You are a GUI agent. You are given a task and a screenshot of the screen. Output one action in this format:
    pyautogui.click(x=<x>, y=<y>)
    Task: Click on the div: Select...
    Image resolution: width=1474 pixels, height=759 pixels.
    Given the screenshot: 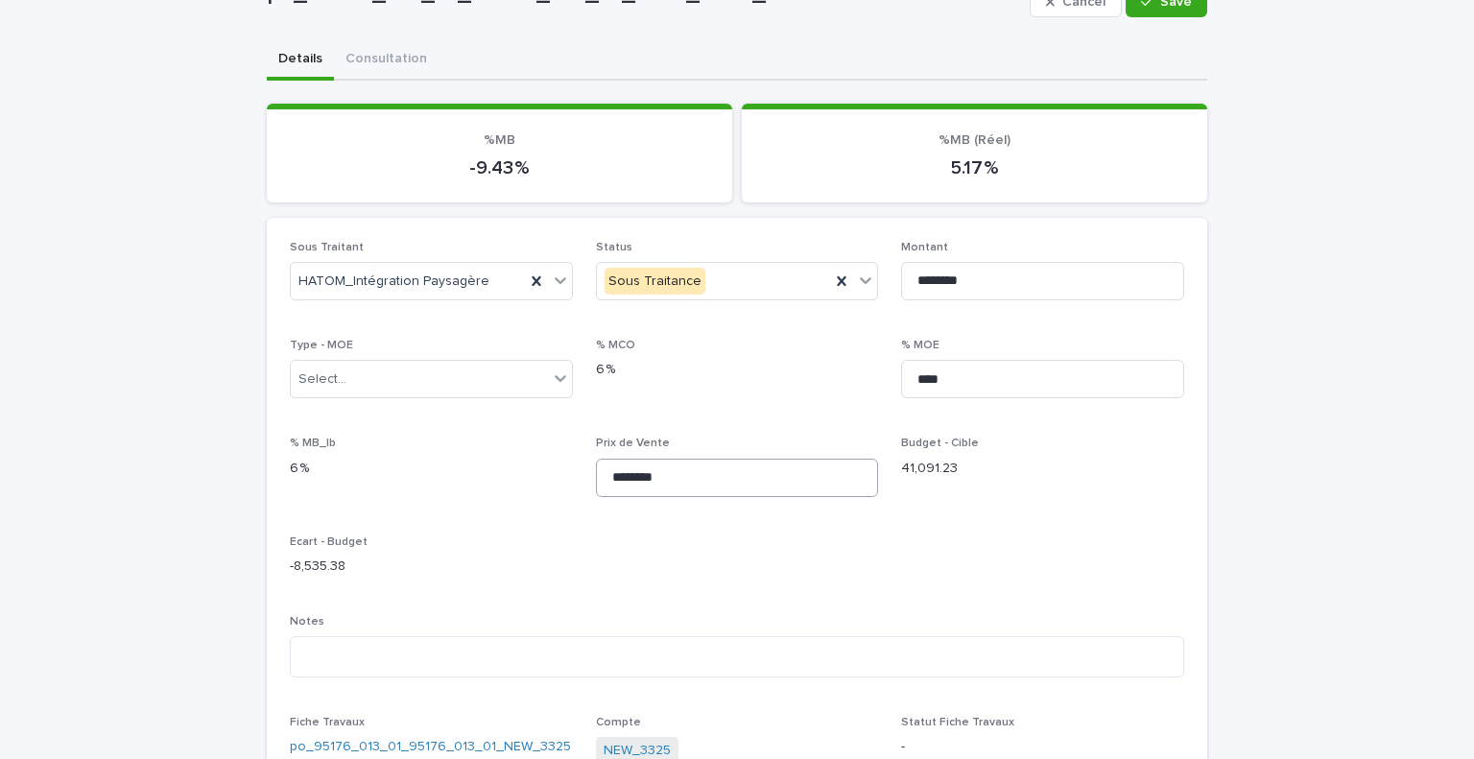 What is the action you would take?
    pyautogui.click(x=322, y=379)
    